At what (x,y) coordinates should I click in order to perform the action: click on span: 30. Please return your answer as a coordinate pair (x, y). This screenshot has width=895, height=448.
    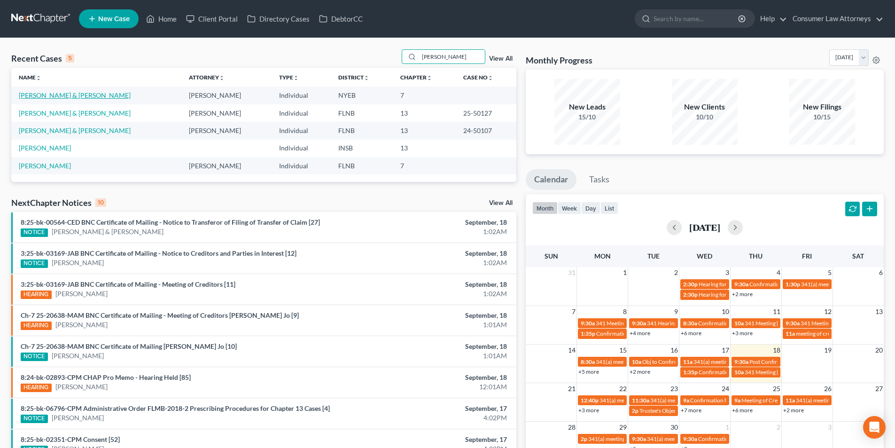
    Looking at the image, I should click on (674, 427).